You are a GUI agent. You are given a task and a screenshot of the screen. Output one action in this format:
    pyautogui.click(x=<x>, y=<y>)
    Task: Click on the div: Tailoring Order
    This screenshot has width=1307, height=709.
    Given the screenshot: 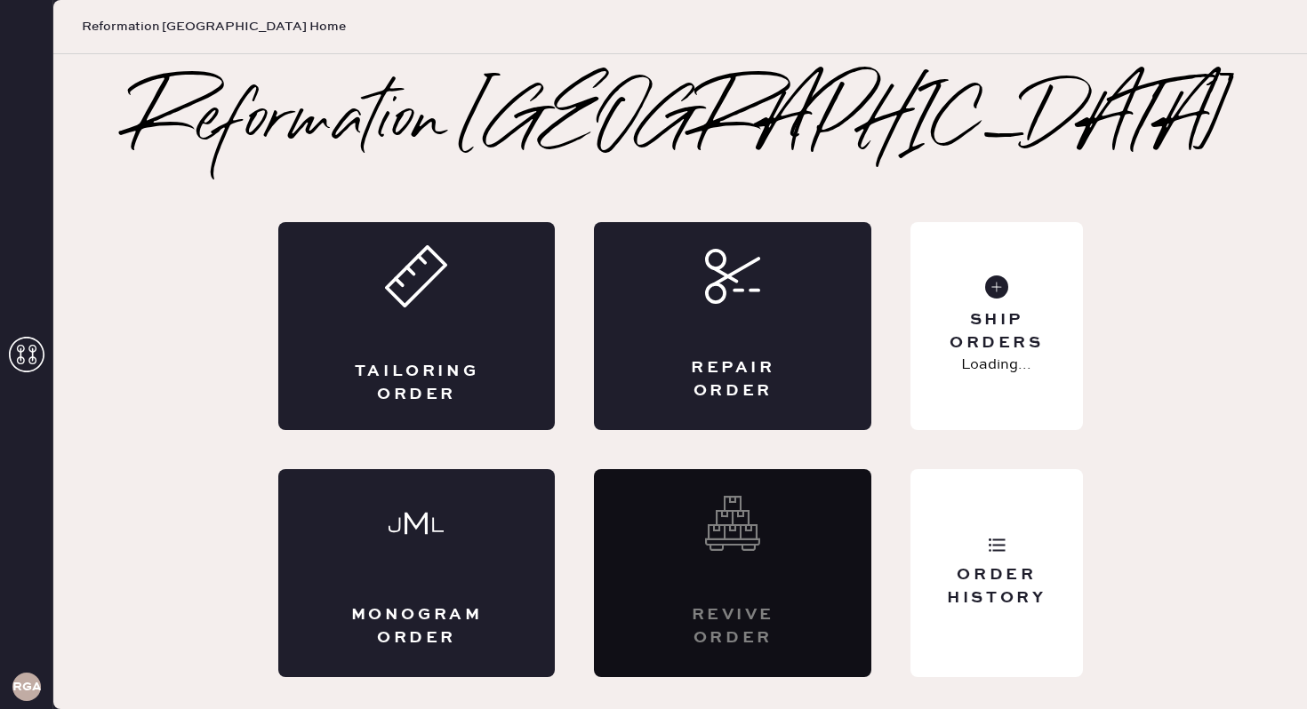 What is the action you would take?
    pyautogui.click(x=417, y=383)
    